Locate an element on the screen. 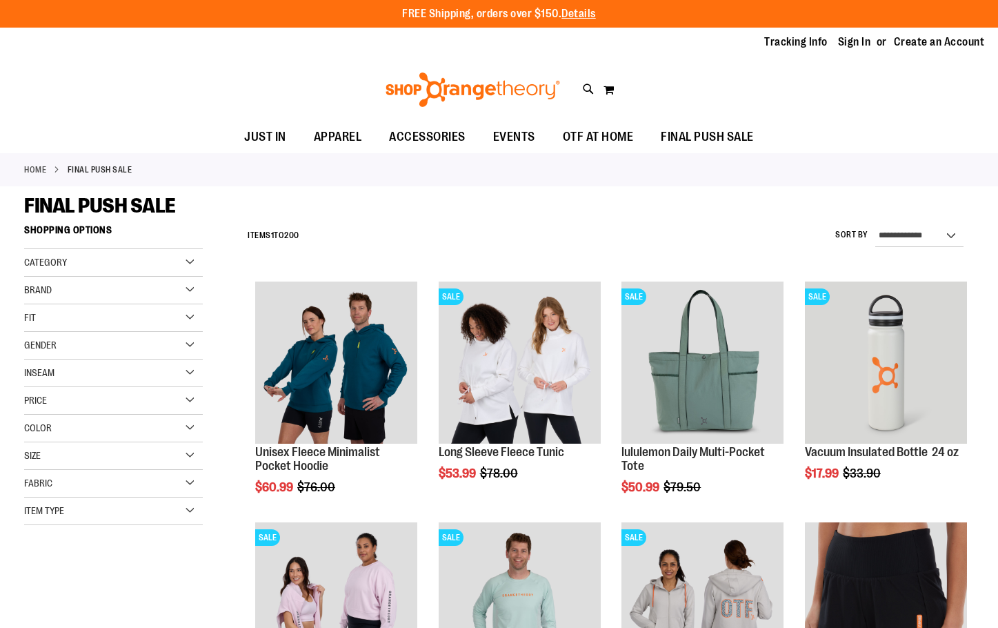  a: lululemon Daily Multi-Pocket ToteSALE is located at coordinates (702, 364).